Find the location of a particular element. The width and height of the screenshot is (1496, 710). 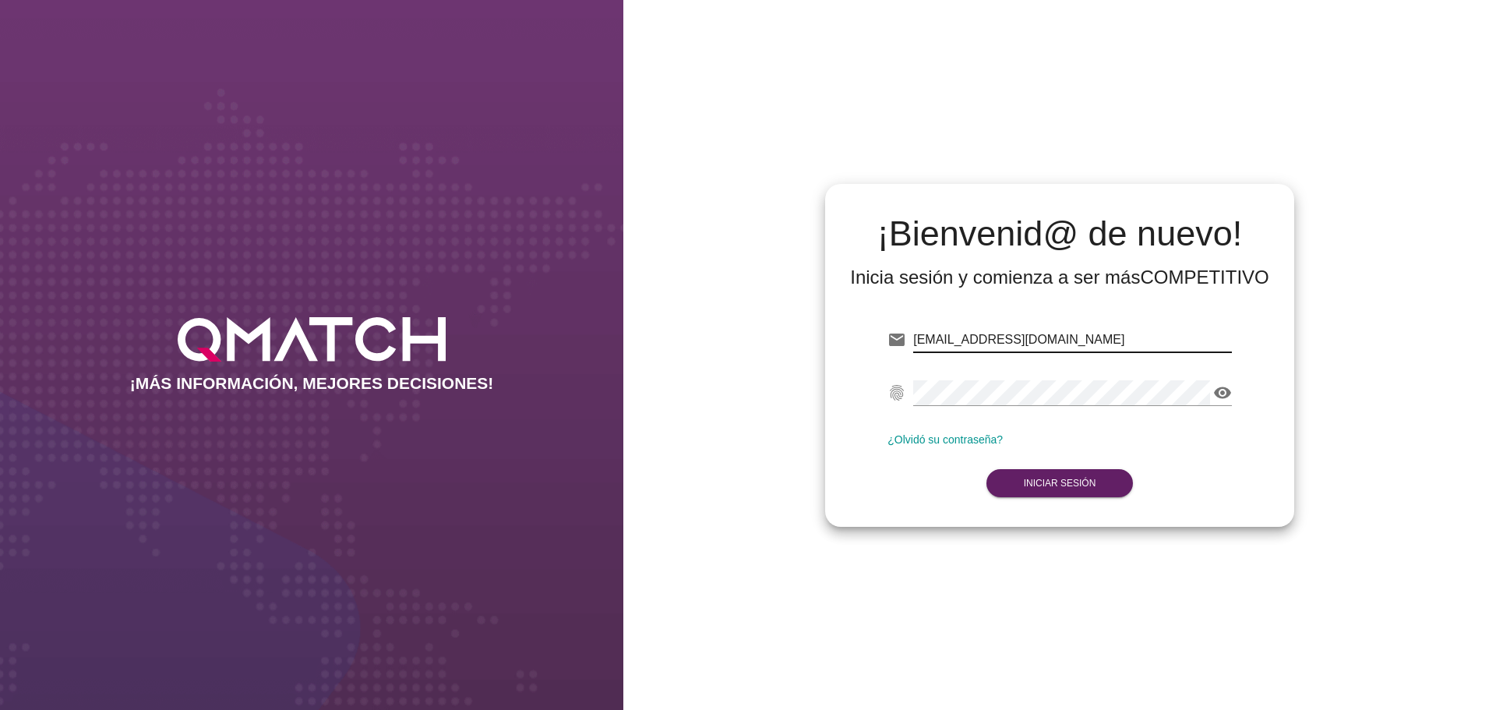

strong: Iniciar Sesión is located at coordinates (1060, 483).